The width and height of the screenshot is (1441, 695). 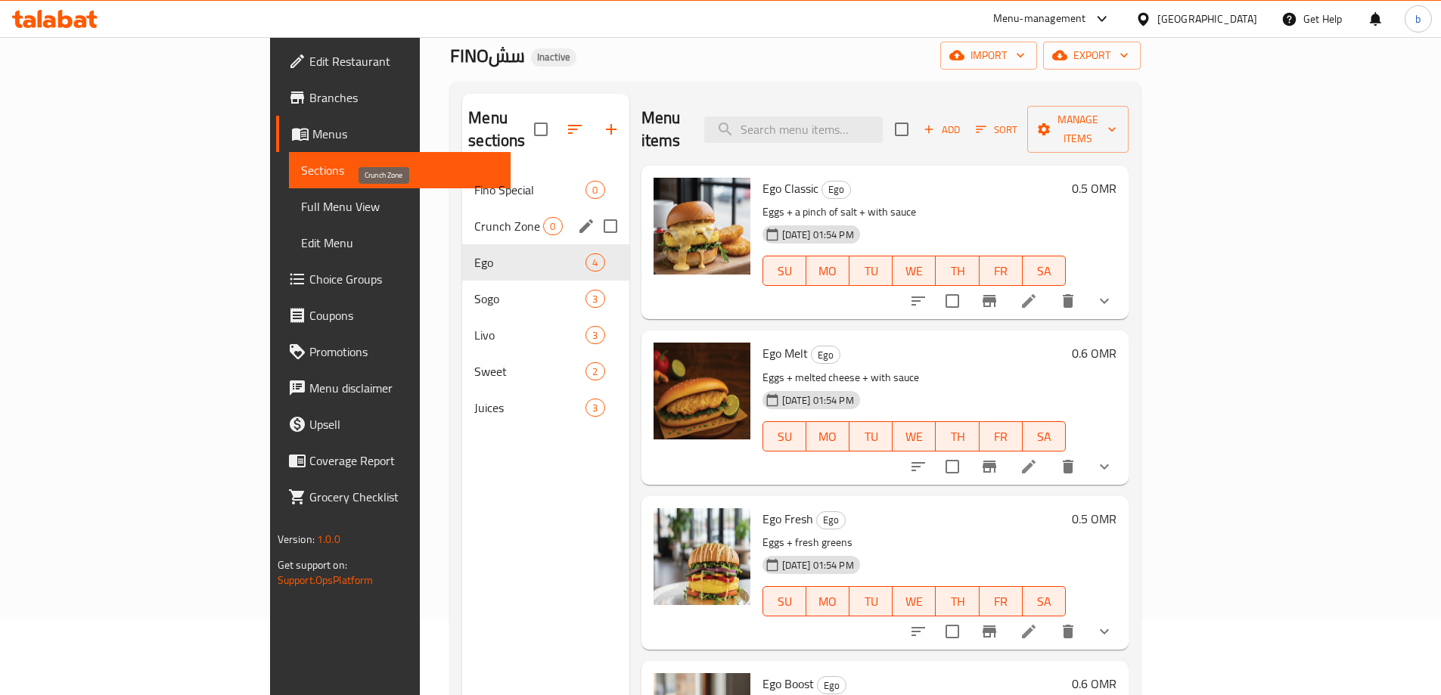 What do you see at coordinates (942, 129) in the screenshot?
I see `span: Add` at bounding box center [942, 129].